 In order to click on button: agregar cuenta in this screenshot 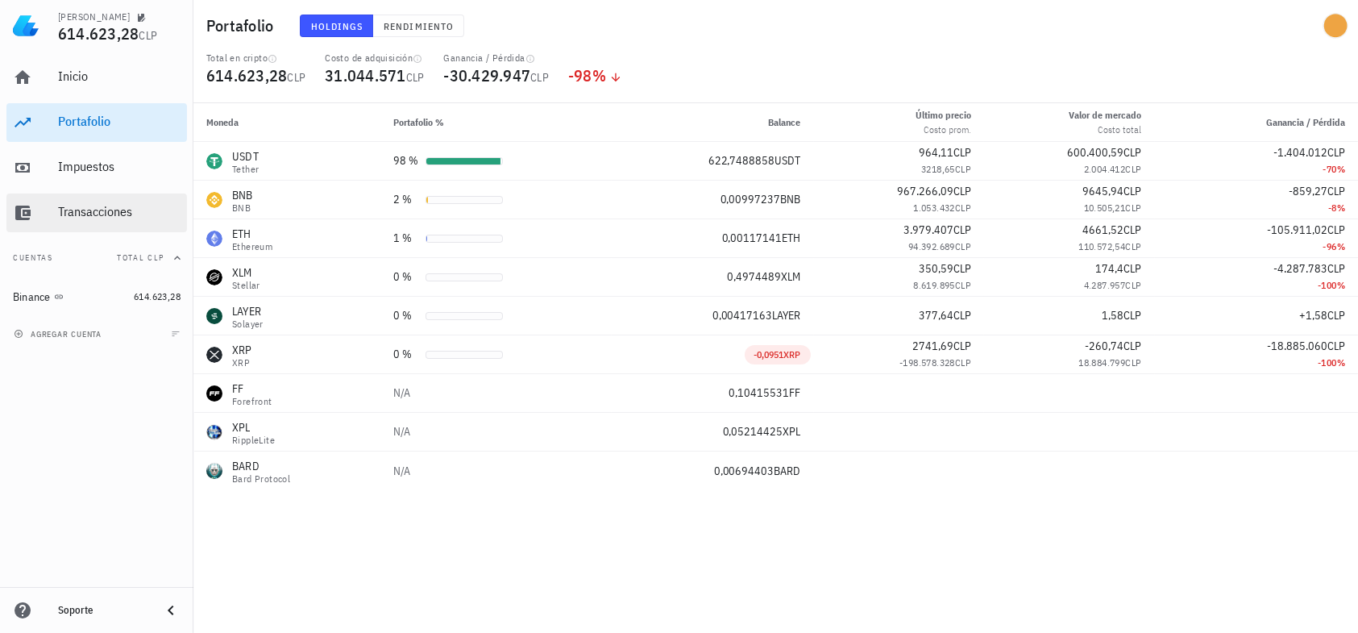, I will do `click(59, 334)`.